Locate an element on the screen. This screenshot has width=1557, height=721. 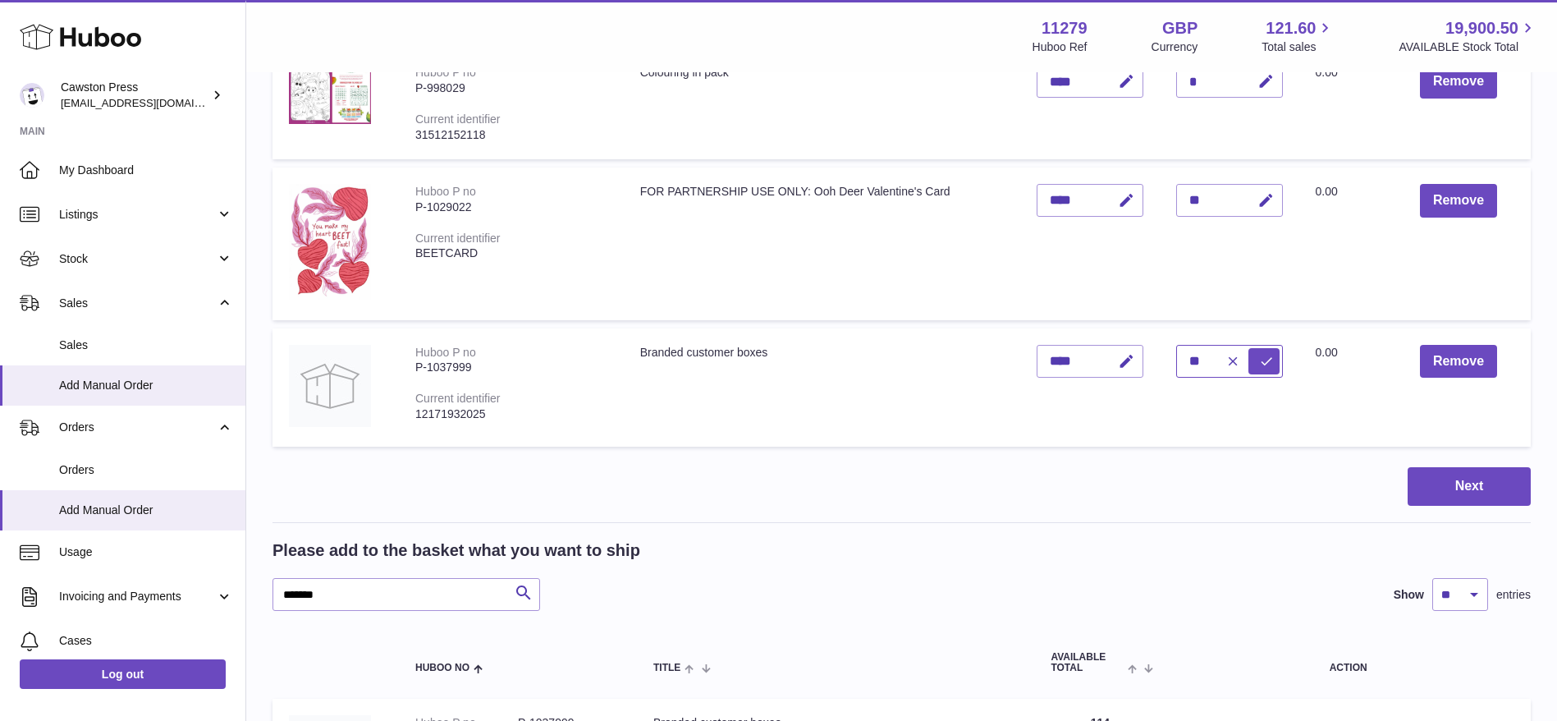
span: AVAILABLE Stock Total is located at coordinates (1467, 47).